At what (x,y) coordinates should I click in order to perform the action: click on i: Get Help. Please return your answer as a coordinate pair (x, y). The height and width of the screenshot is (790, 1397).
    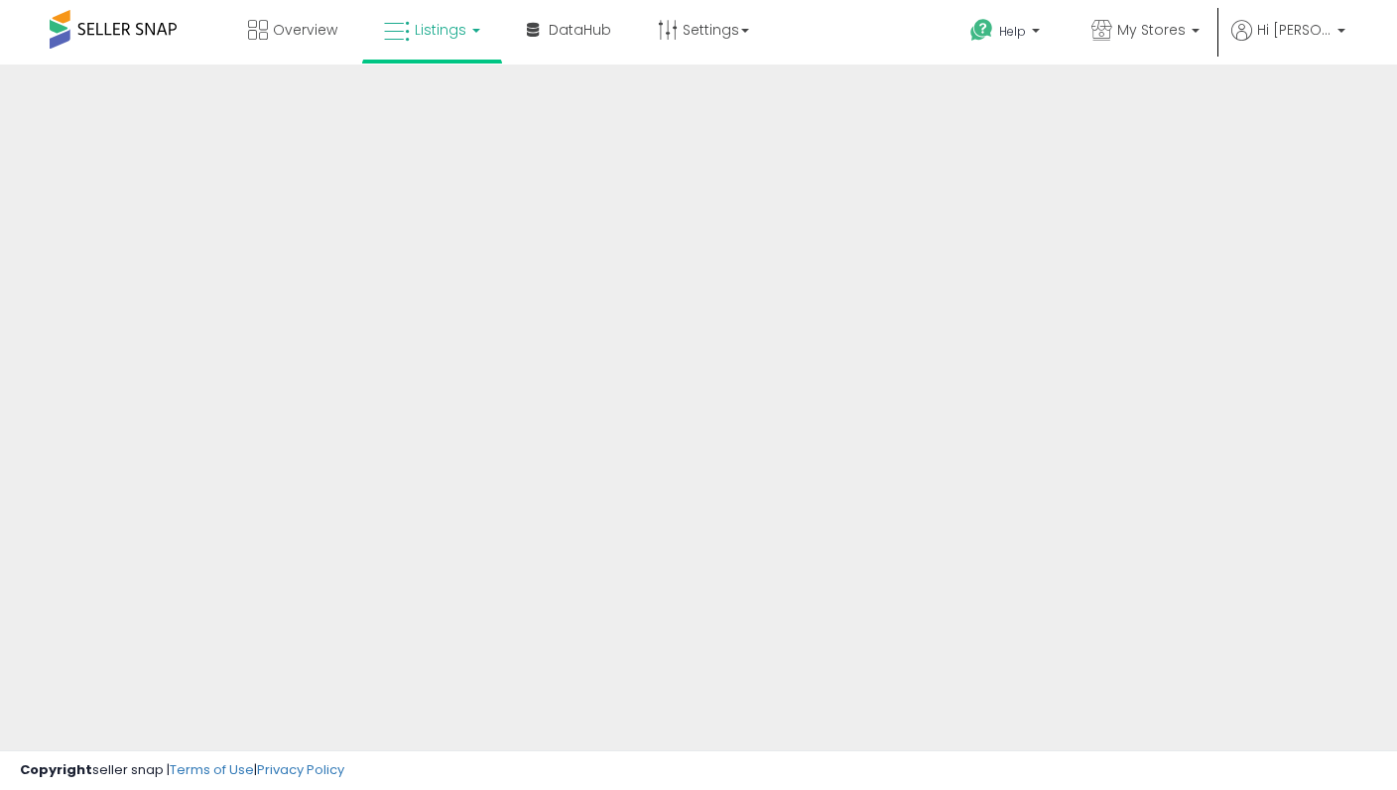
    Looking at the image, I should click on (981, 30).